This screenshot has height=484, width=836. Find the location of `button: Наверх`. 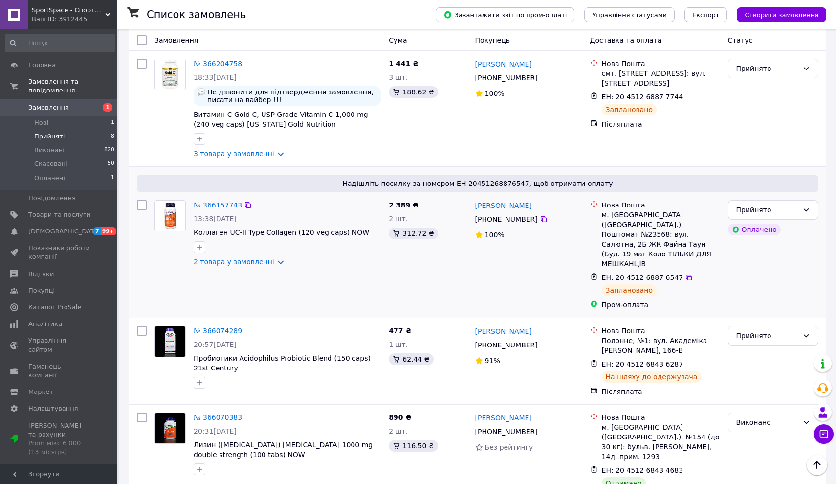

button: Наверх is located at coordinates (817, 465).